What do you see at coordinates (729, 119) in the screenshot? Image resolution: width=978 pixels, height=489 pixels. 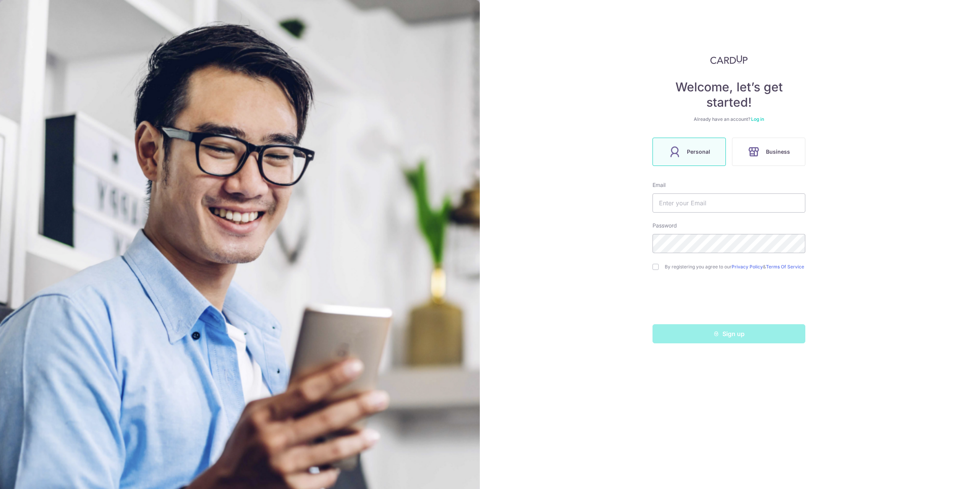 I see `div: Already have an account?` at bounding box center [729, 119].